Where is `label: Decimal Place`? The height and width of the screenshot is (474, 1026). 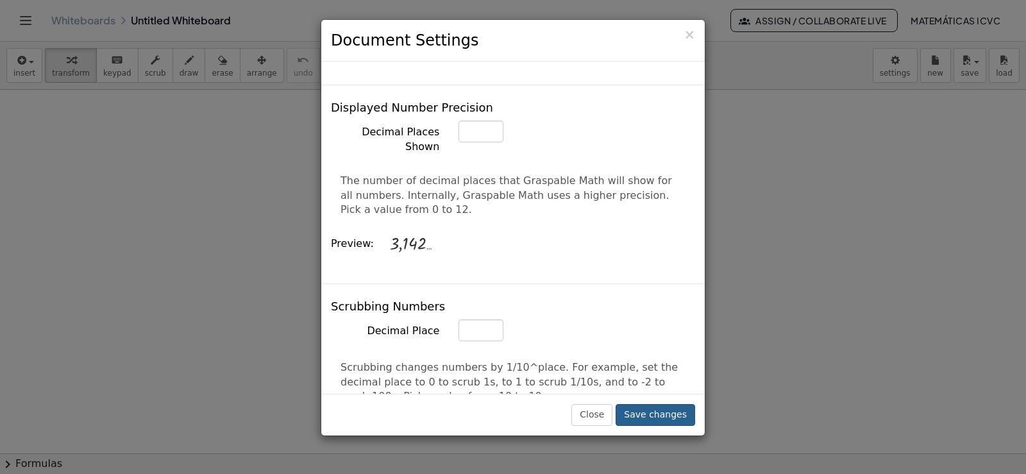
label: Decimal Place is located at coordinates (385, 329).